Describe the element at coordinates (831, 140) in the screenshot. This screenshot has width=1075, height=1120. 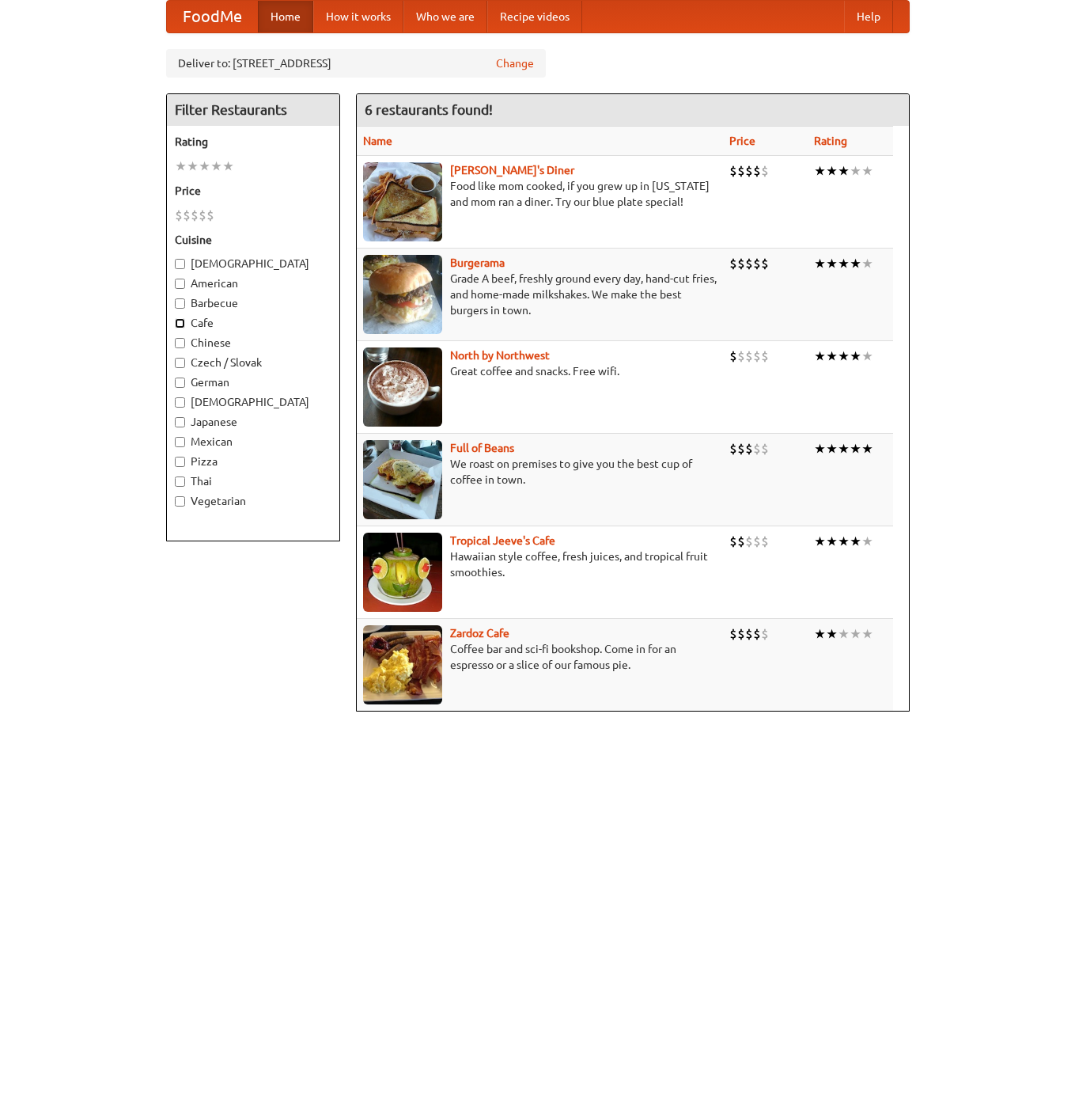
I see `a: Rating` at that location.